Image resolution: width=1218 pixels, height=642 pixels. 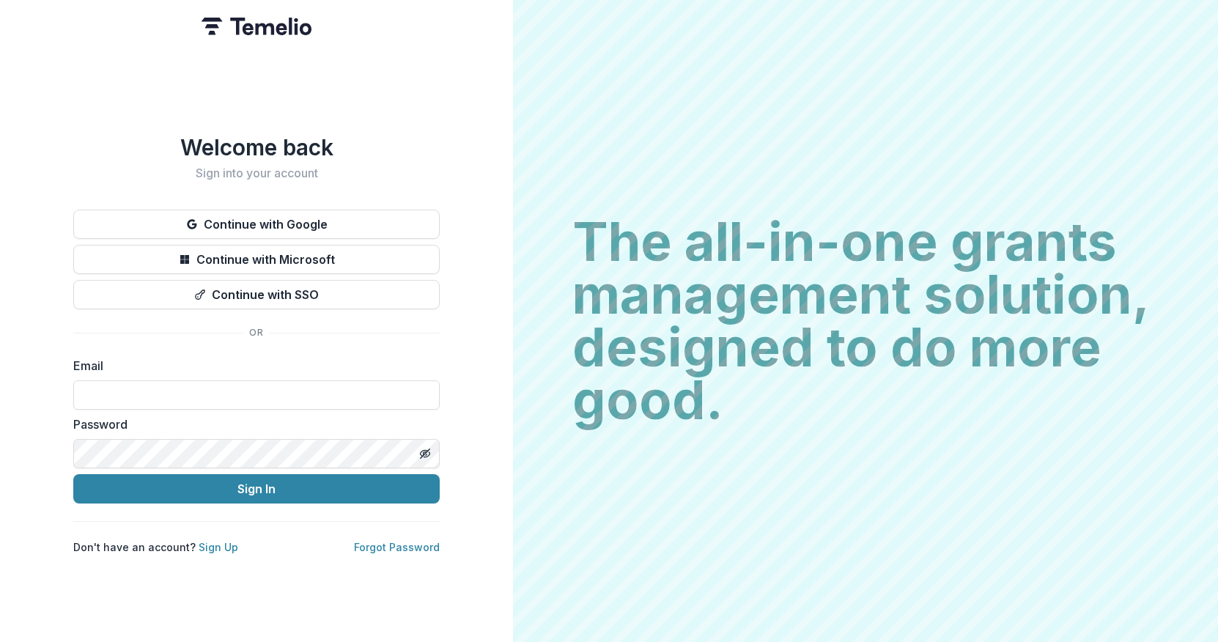 I want to click on a: Sign Up, so click(x=218, y=547).